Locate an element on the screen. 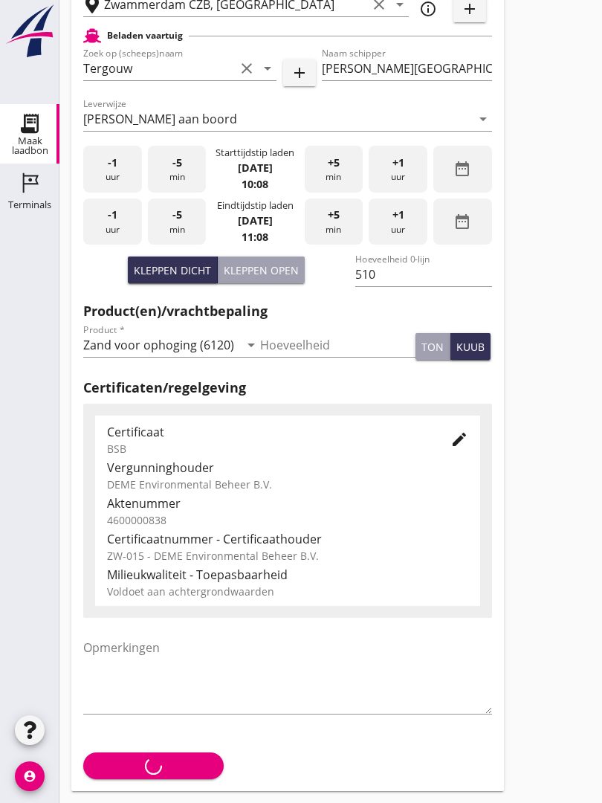 The image size is (602, 803). strong: 11:08 is located at coordinates (255, 236).